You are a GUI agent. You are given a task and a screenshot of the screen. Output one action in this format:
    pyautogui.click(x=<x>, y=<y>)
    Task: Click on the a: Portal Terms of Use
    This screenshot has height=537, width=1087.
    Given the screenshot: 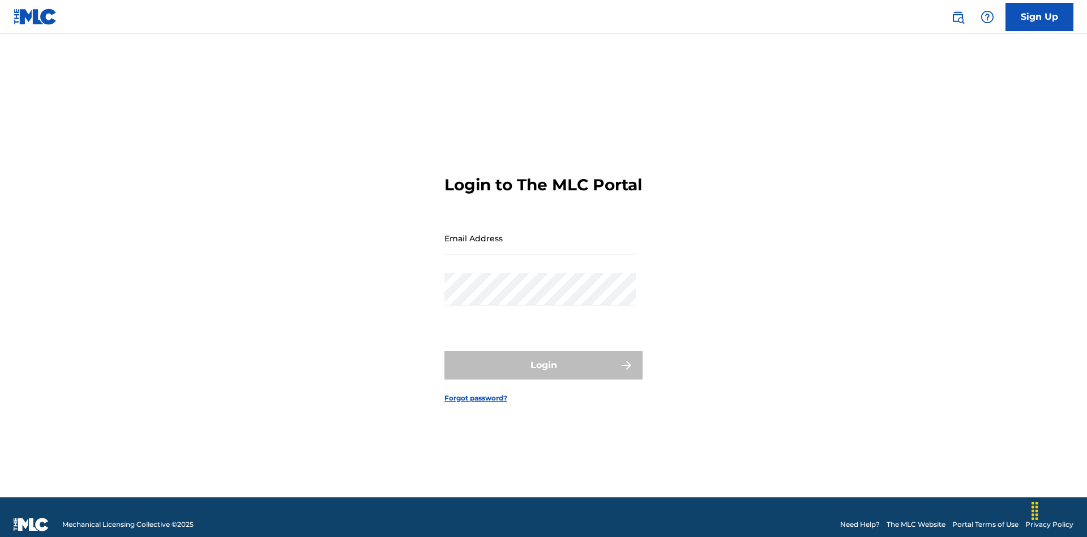 What is the action you would take?
    pyautogui.click(x=985, y=524)
    